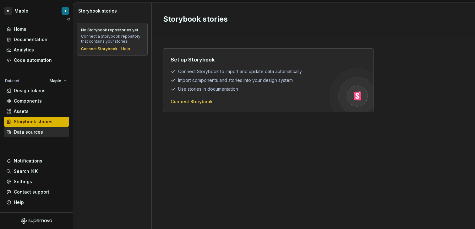  Describe the element at coordinates (12, 81) in the screenshot. I see `div: Dataset` at that location.